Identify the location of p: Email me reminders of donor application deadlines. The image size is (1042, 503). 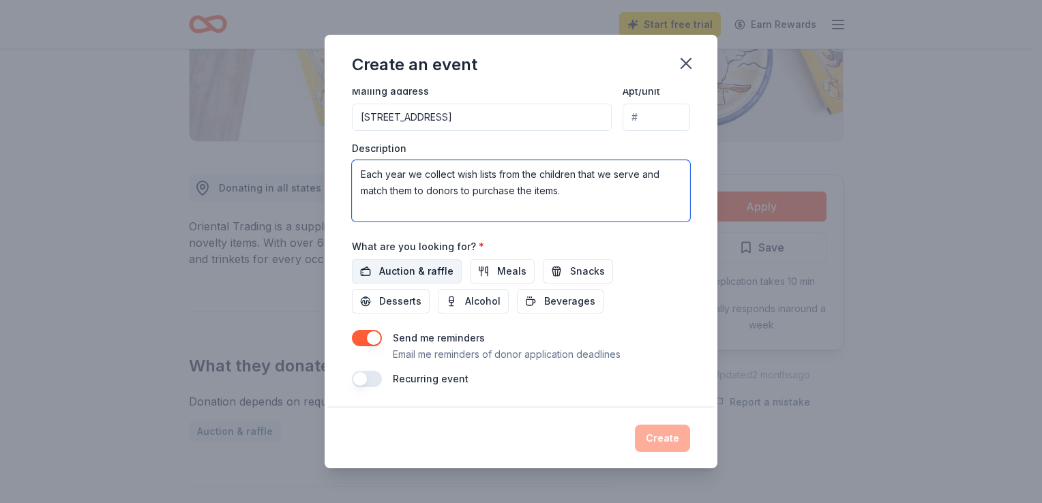
(507, 355).